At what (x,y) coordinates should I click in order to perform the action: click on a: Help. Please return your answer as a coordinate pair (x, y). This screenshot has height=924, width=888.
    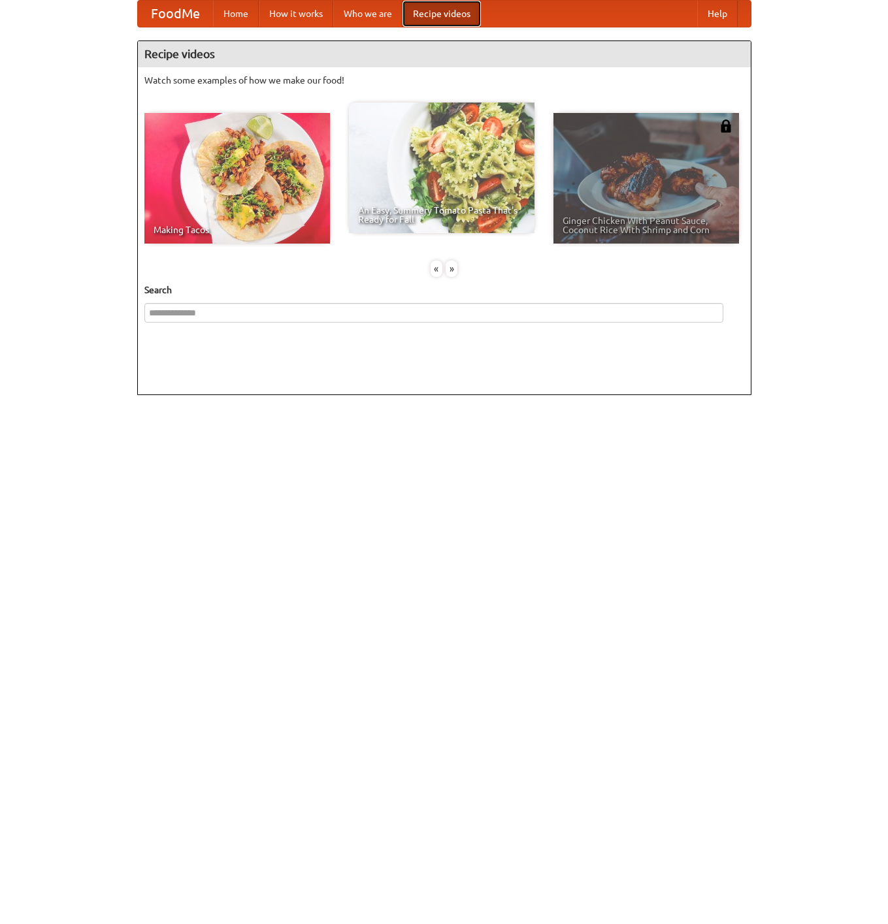
    Looking at the image, I should click on (717, 14).